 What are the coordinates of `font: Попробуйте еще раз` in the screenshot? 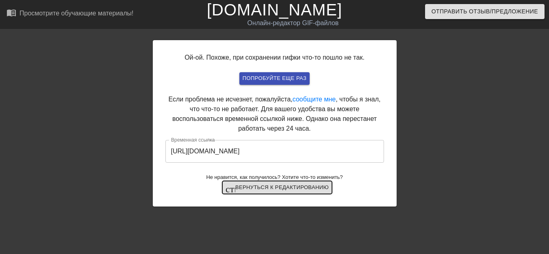 It's located at (274, 78).